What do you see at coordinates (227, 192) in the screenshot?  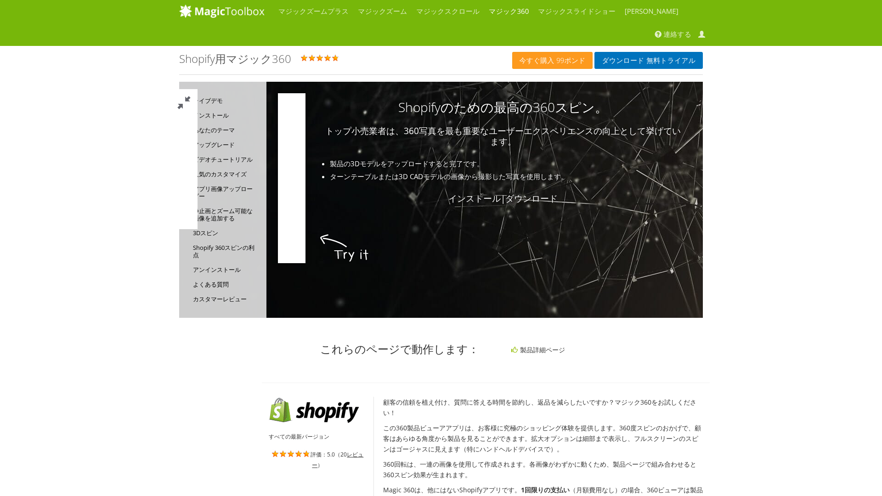 I see `a: アプリ画像アップローダー` at bounding box center [227, 192].